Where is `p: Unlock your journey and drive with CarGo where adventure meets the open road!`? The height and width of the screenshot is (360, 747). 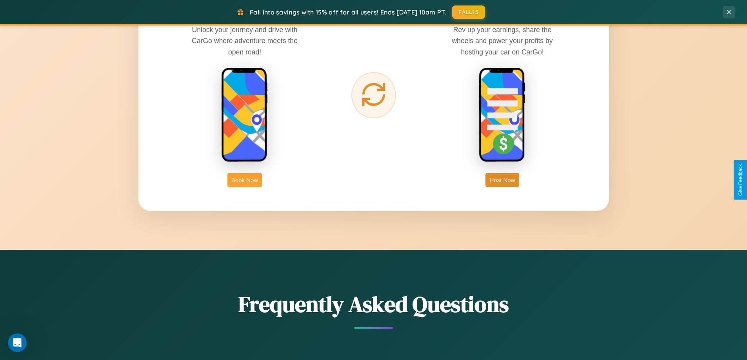 p: Unlock your journey and drive with CarGo where adventure meets the open road! is located at coordinates (245, 41).